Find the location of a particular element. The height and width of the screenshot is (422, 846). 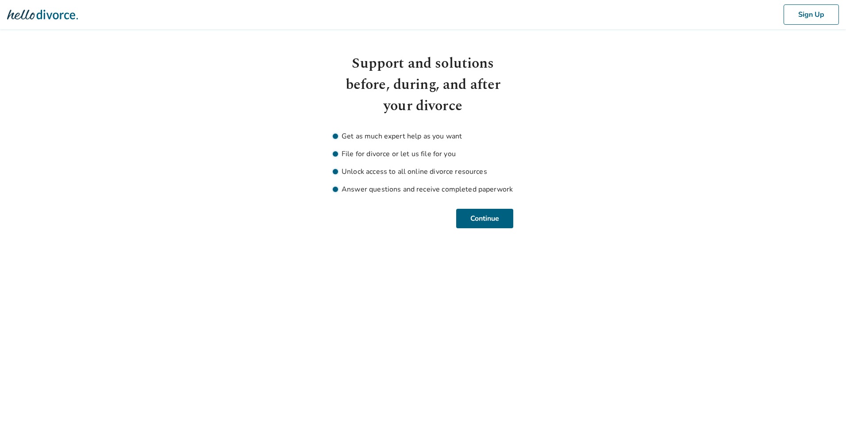

button: Continue is located at coordinates (484, 219).